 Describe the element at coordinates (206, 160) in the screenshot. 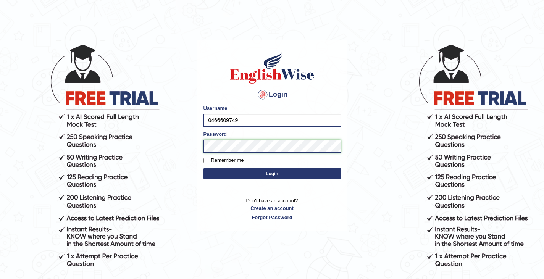

I see `input: Remember me` at that location.